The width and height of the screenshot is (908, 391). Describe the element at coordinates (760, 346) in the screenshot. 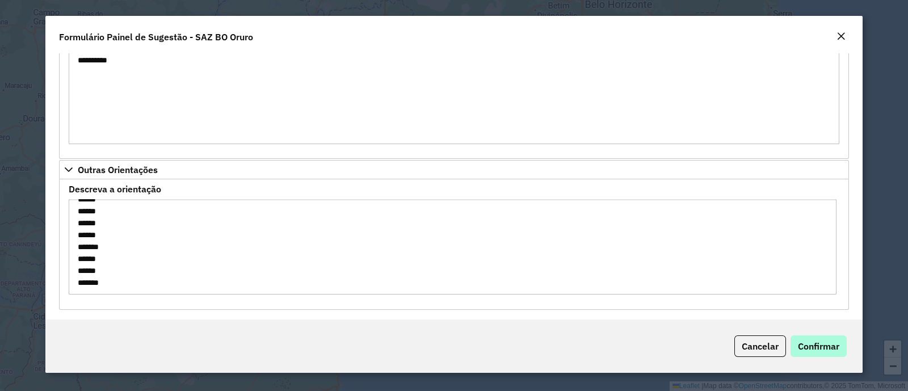

I see `button: Cancelar` at that location.